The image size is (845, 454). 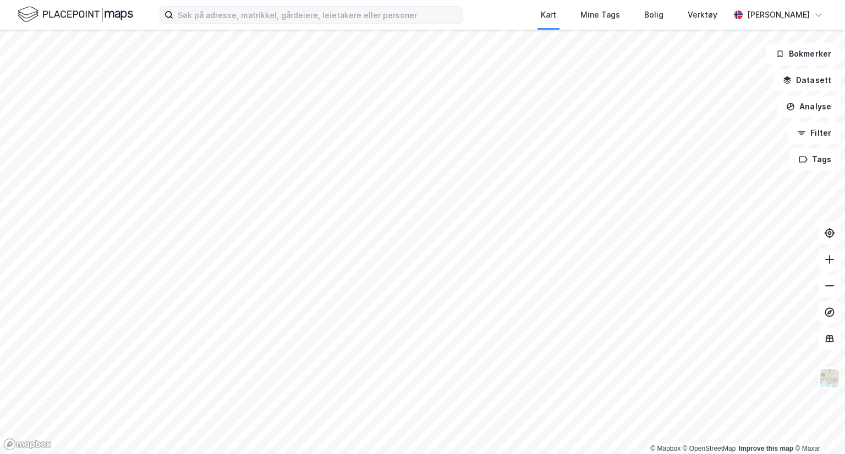 What do you see at coordinates (817, 428) in the screenshot?
I see `div: Kontrollprogram for chat` at bounding box center [817, 428].